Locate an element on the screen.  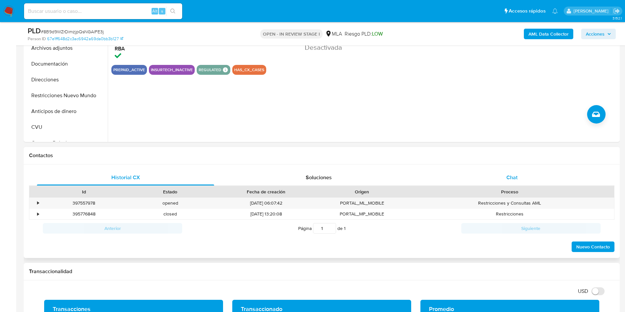
button: Anticipos de dinero is located at coordinates (67, 111).